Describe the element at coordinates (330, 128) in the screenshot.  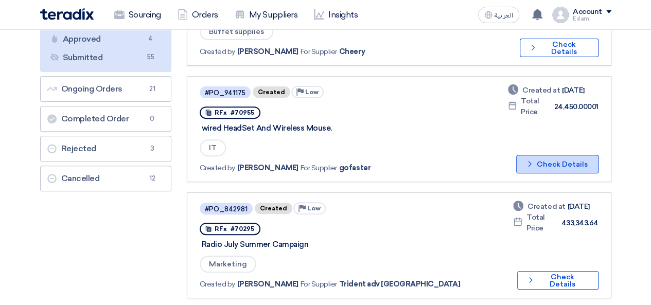
I see `div: wired HeadSet And Wireless Mouse.` at that location.